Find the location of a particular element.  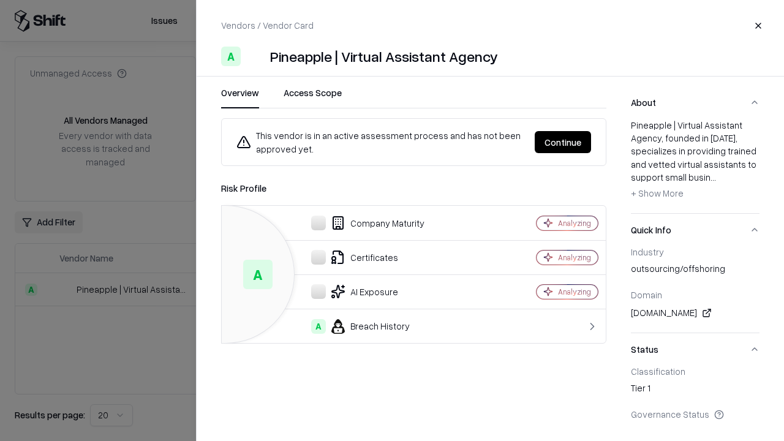

span: + Show More is located at coordinates (657, 193).